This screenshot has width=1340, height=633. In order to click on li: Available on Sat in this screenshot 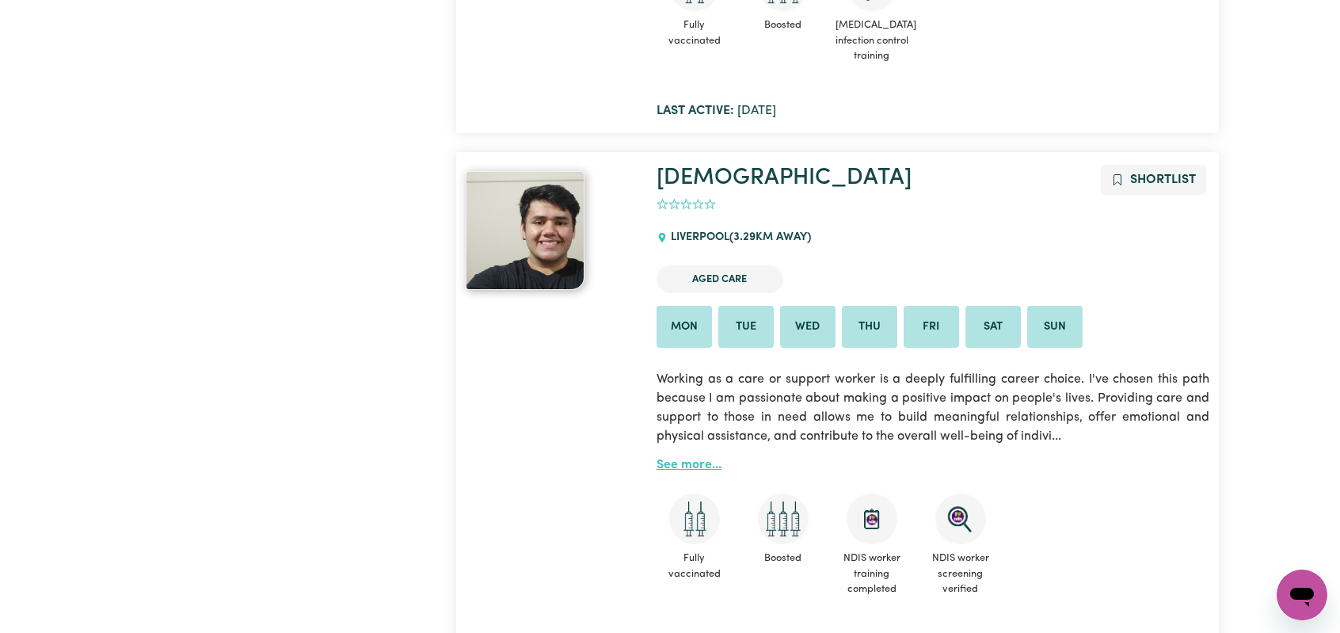, I will do `click(993, 327)`.